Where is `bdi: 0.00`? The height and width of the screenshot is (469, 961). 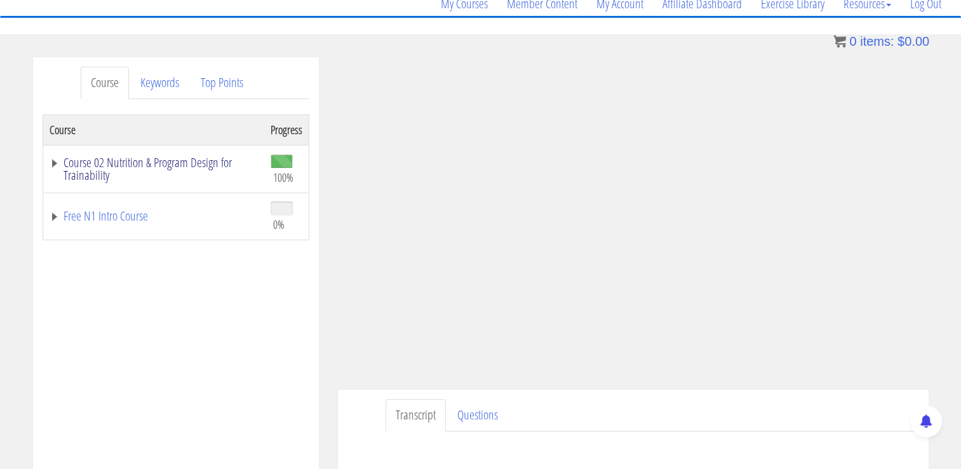
bdi: 0.00 is located at coordinates (913, 41).